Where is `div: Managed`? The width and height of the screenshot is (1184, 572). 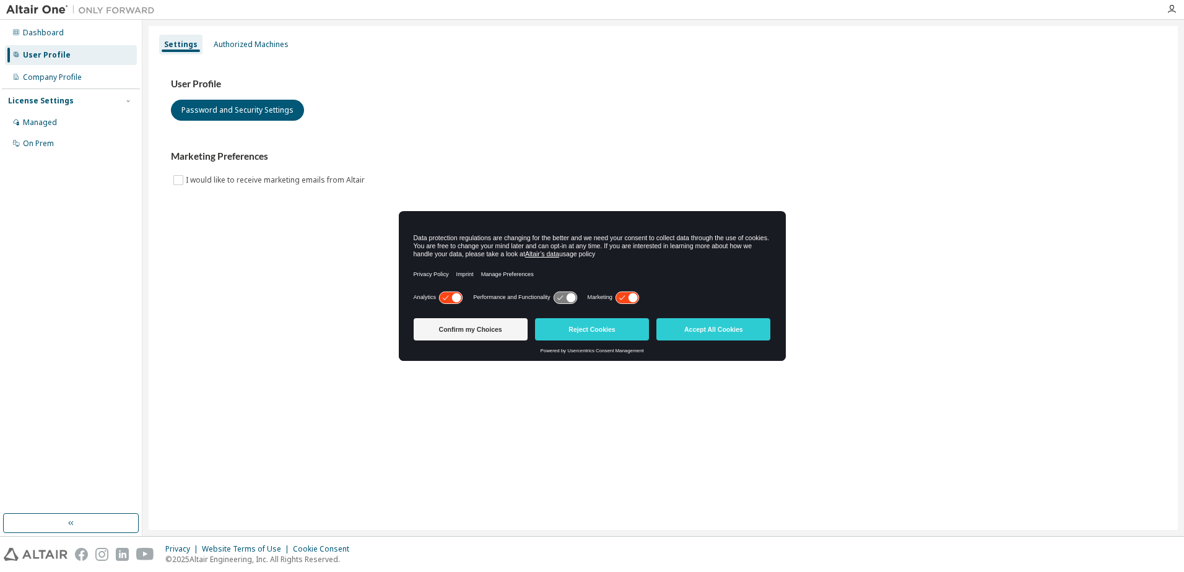 div: Managed is located at coordinates (40, 123).